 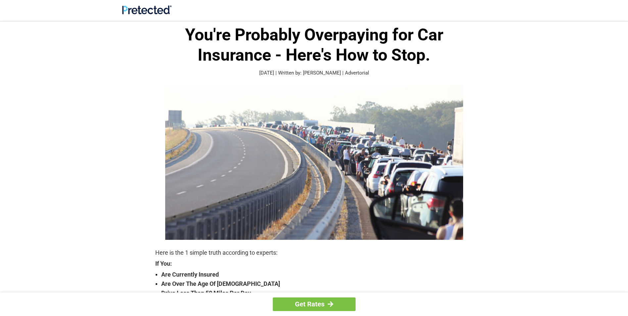 What do you see at coordinates (147, 12) in the screenshot?
I see `a: Site Logo` at bounding box center [147, 12].